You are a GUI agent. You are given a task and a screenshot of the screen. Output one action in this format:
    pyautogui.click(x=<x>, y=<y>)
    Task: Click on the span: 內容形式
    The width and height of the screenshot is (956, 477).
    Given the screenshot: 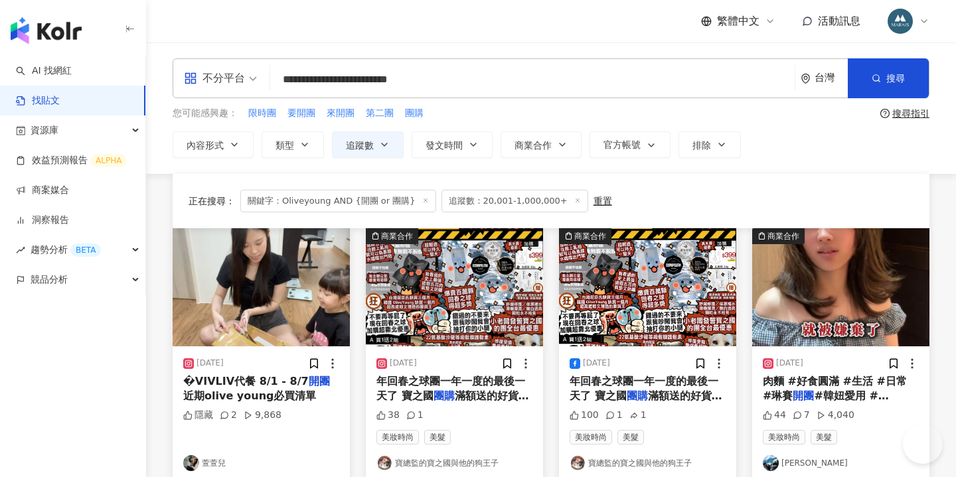 What is the action you would take?
    pyautogui.click(x=205, y=145)
    